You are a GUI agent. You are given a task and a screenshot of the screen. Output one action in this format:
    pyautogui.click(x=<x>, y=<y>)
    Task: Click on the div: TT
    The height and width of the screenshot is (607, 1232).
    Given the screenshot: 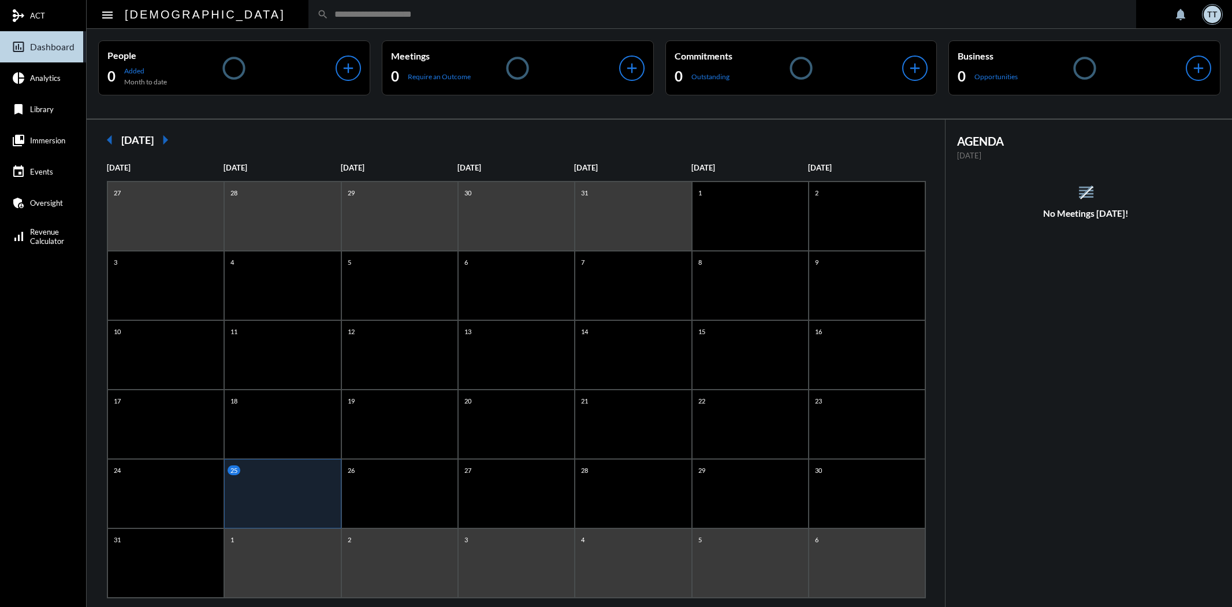 What is the action you would take?
    pyautogui.click(x=1213, y=14)
    